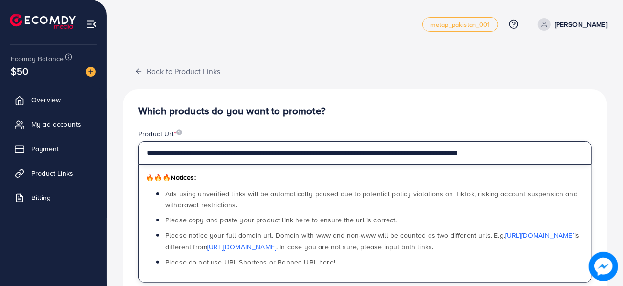 The width and height of the screenshot is (623, 286). What do you see at coordinates (20, 71) in the screenshot?
I see `span: $50` at bounding box center [20, 71].